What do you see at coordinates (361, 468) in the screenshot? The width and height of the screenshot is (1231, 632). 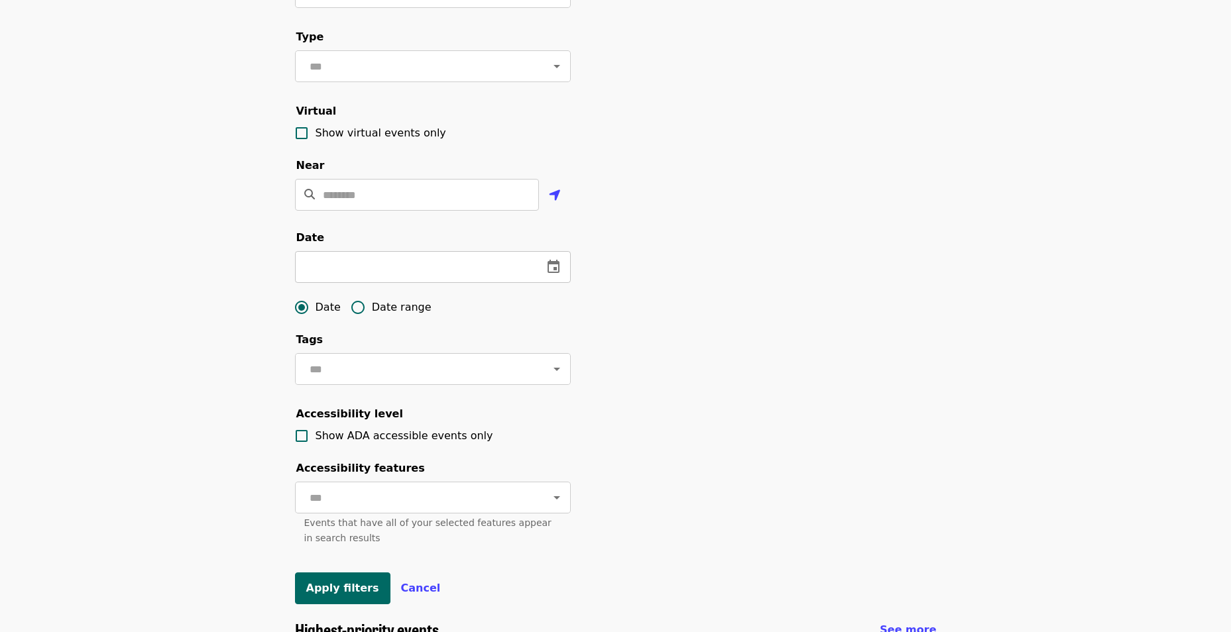 I see `span: Accessibility features` at bounding box center [361, 468].